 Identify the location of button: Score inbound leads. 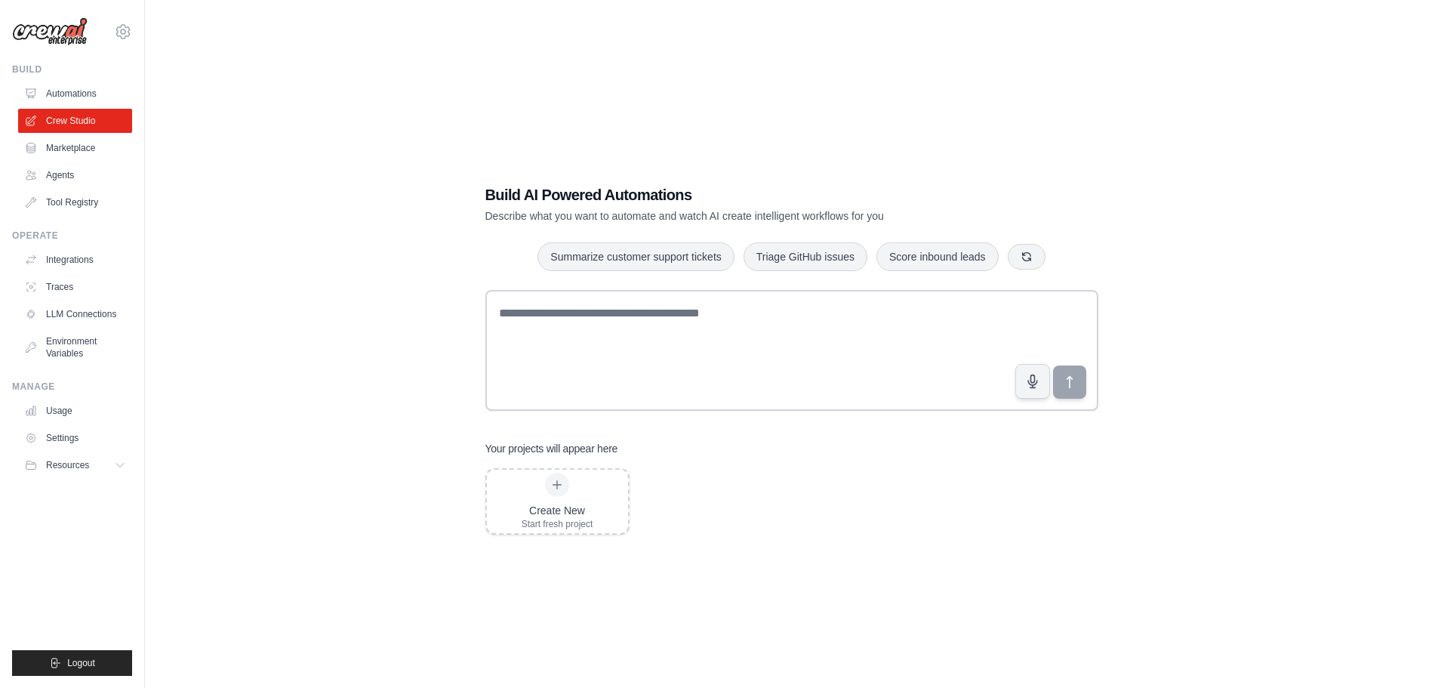
(938, 257).